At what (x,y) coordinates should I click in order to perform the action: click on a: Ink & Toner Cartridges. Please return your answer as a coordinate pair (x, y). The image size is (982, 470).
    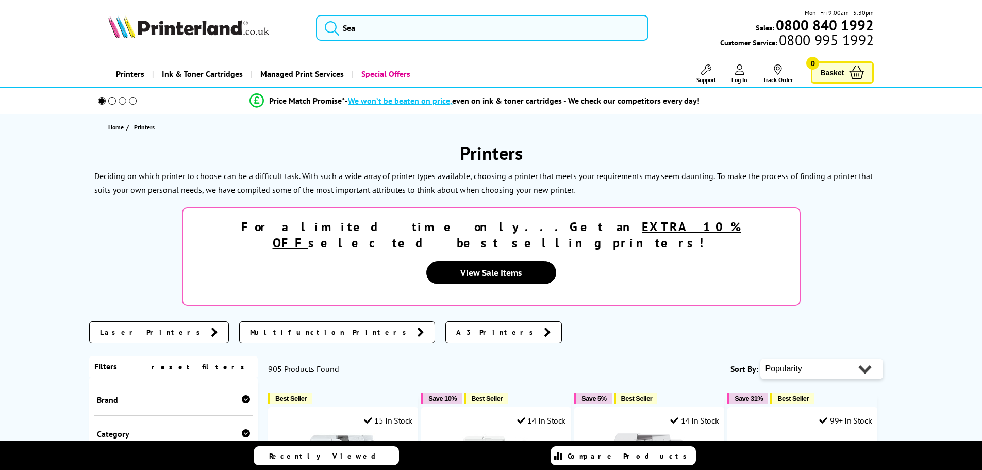
    Looking at the image, I should click on (201, 74).